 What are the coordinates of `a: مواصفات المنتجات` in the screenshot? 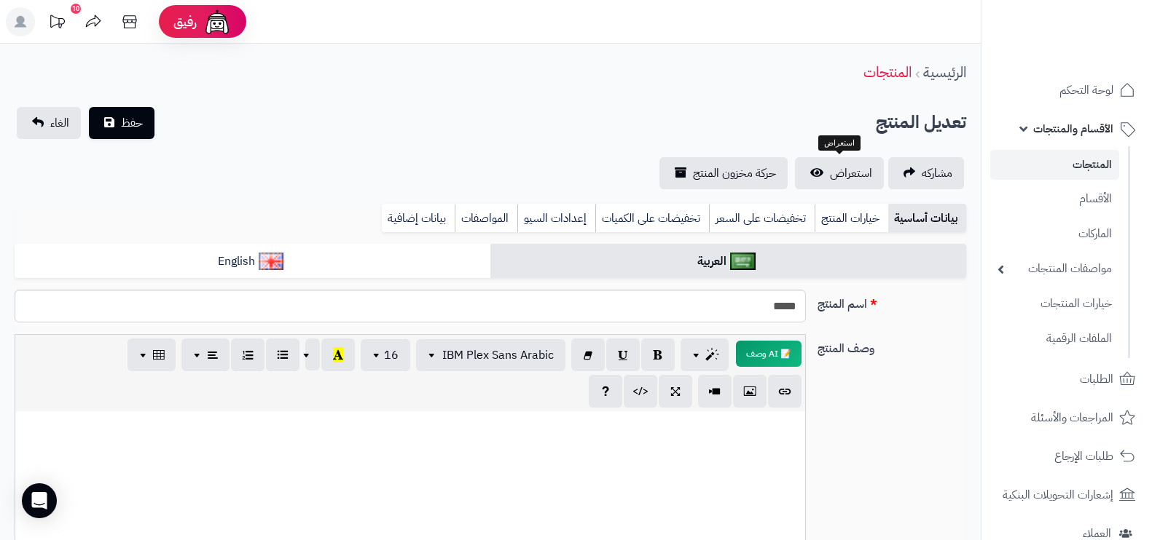 It's located at (1054, 269).